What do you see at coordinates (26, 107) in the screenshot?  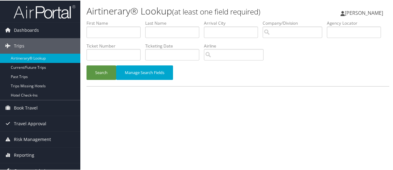 I see `span: Book Travel` at bounding box center [26, 107].